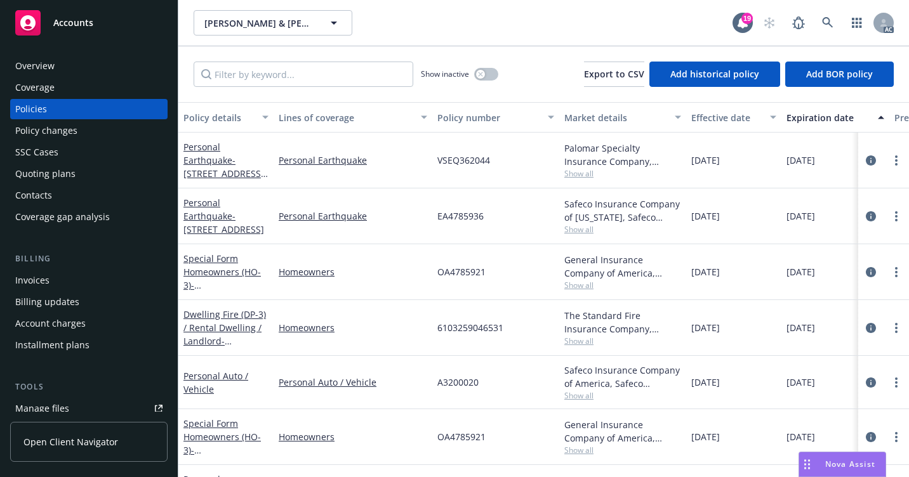 The height and width of the screenshot is (477, 909). I want to click on a: Contacts, so click(89, 196).